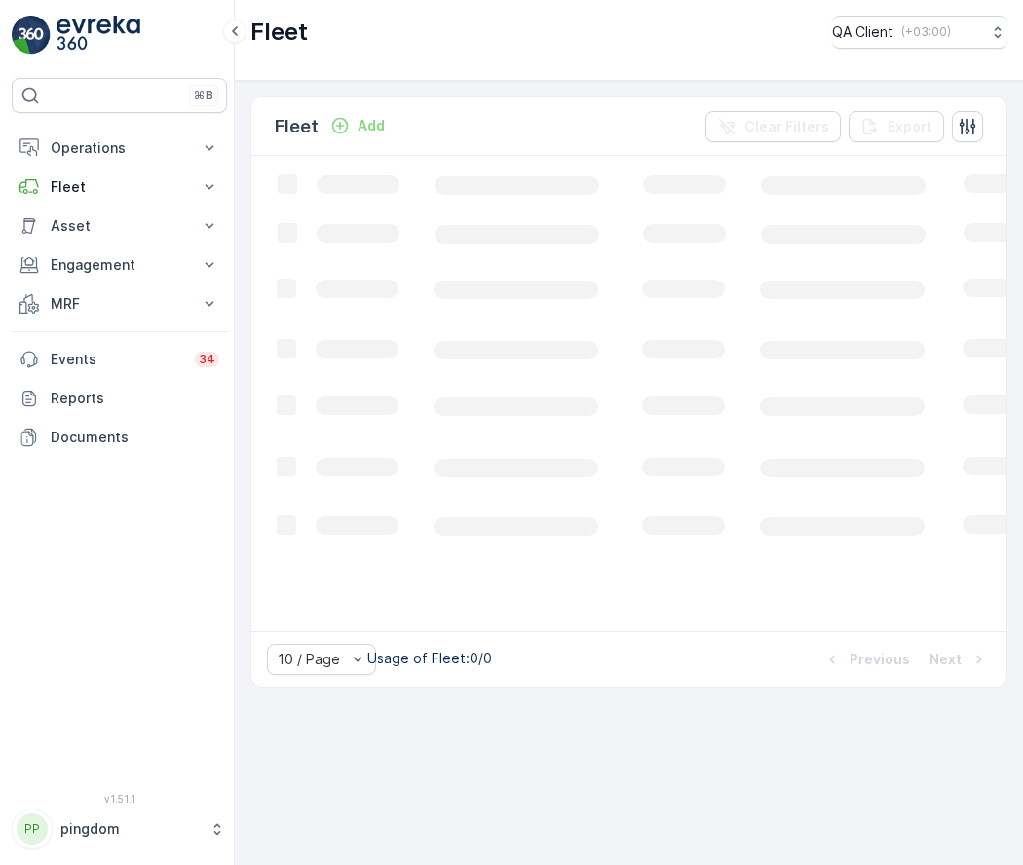 The image size is (1023, 865). What do you see at coordinates (945, 659) in the screenshot?
I see `p: Next` at bounding box center [945, 659].